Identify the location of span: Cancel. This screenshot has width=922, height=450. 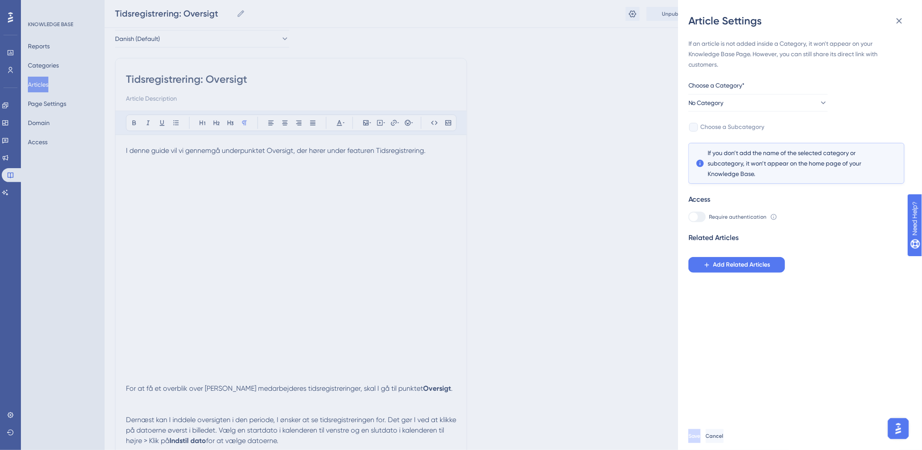
(715, 436).